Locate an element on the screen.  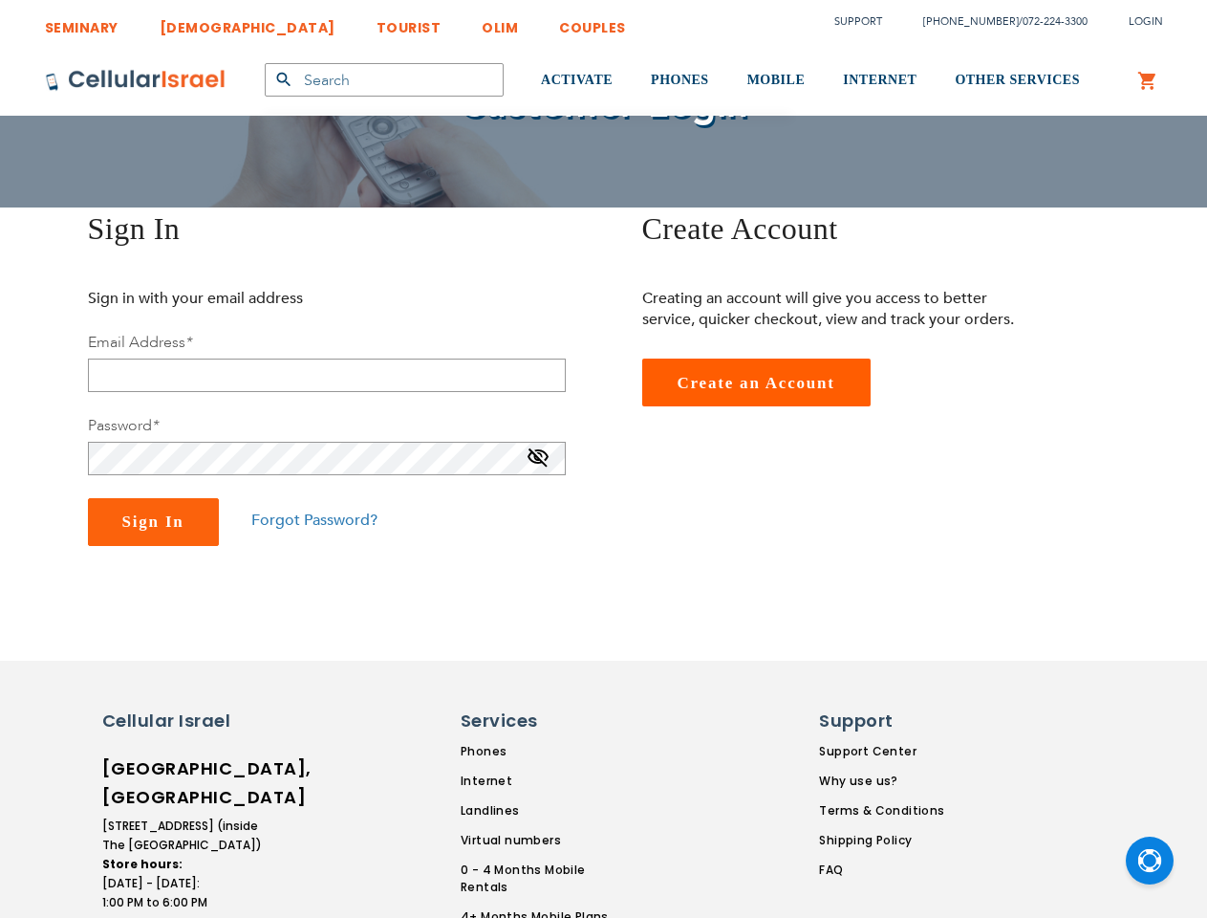
a: Support Center is located at coordinates (881, 751).